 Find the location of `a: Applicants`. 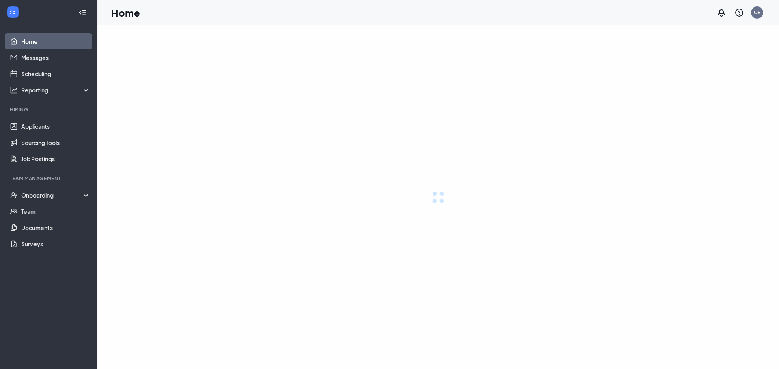

a: Applicants is located at coordinates (56, 127).